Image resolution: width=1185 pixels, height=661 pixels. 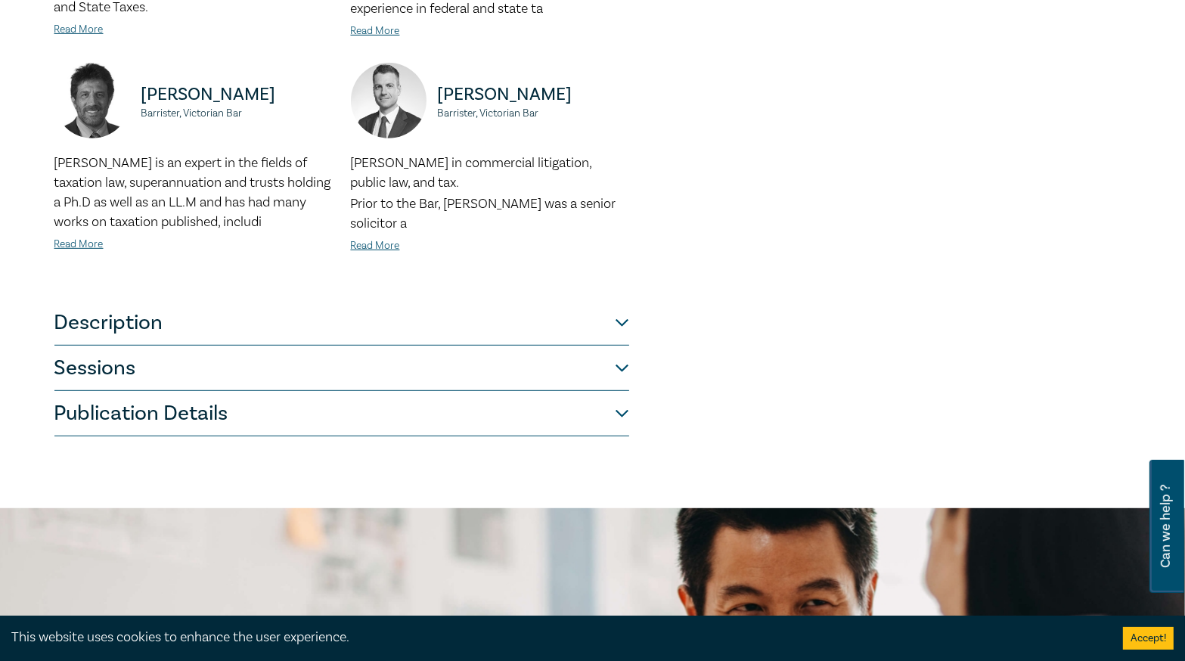 What do you see at coordinates (1165, 526) in the screenshot?
I see `span: Can we help ?` at bounding box center [1165, 526].